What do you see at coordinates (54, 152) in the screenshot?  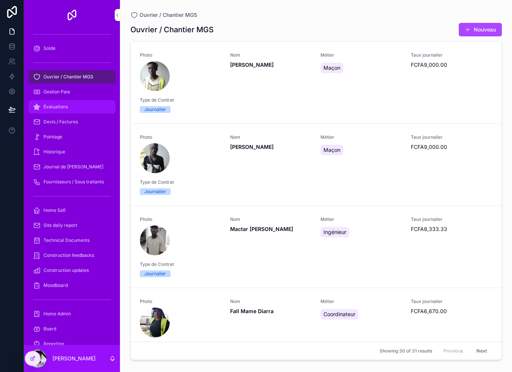 I see `span: Historique` at bounding box center [54, 152].